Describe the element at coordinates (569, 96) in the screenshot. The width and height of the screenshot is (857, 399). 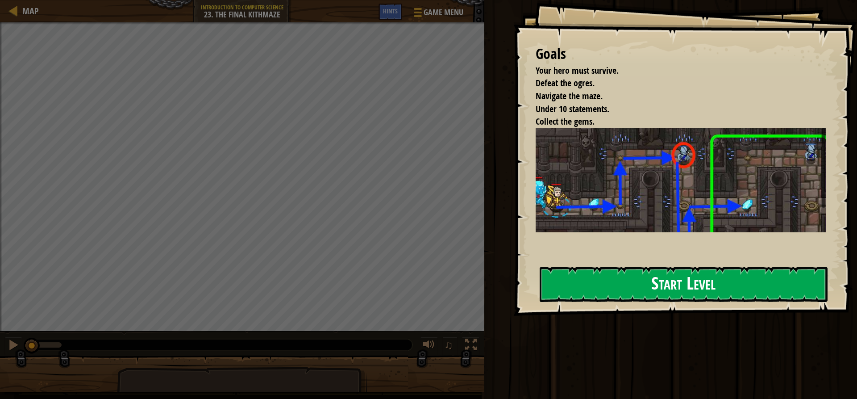
I see `span: Navigate the maze.` at that location.